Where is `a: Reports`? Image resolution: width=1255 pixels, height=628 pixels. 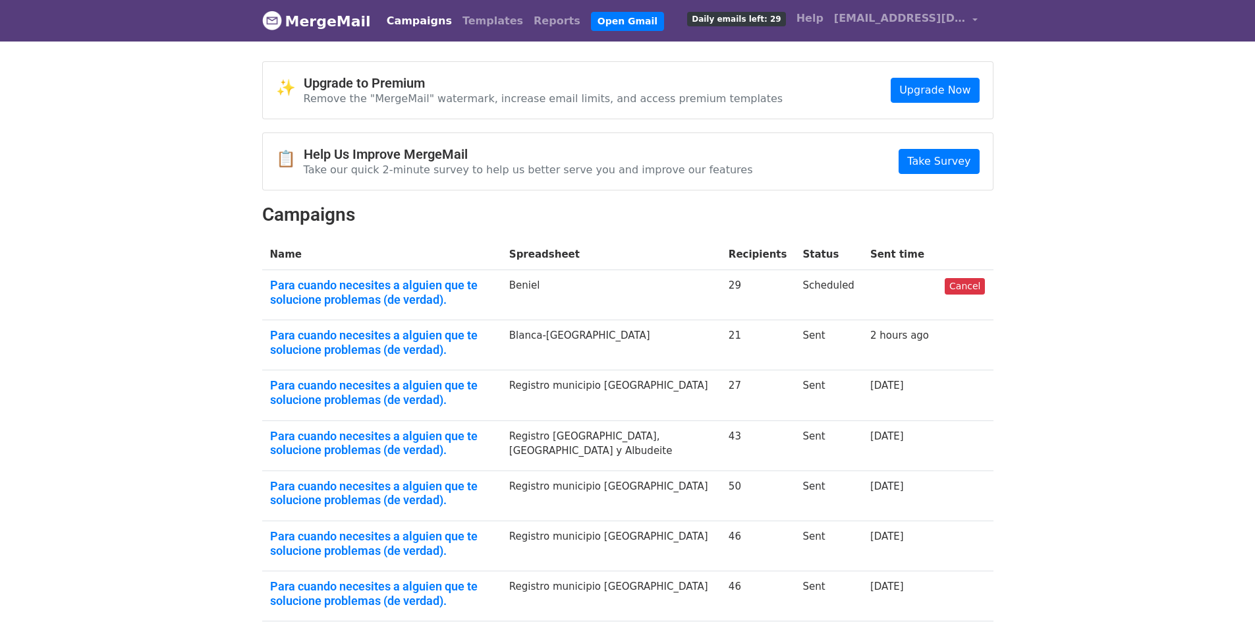
a: Reports is located at coordinates (557, 21).